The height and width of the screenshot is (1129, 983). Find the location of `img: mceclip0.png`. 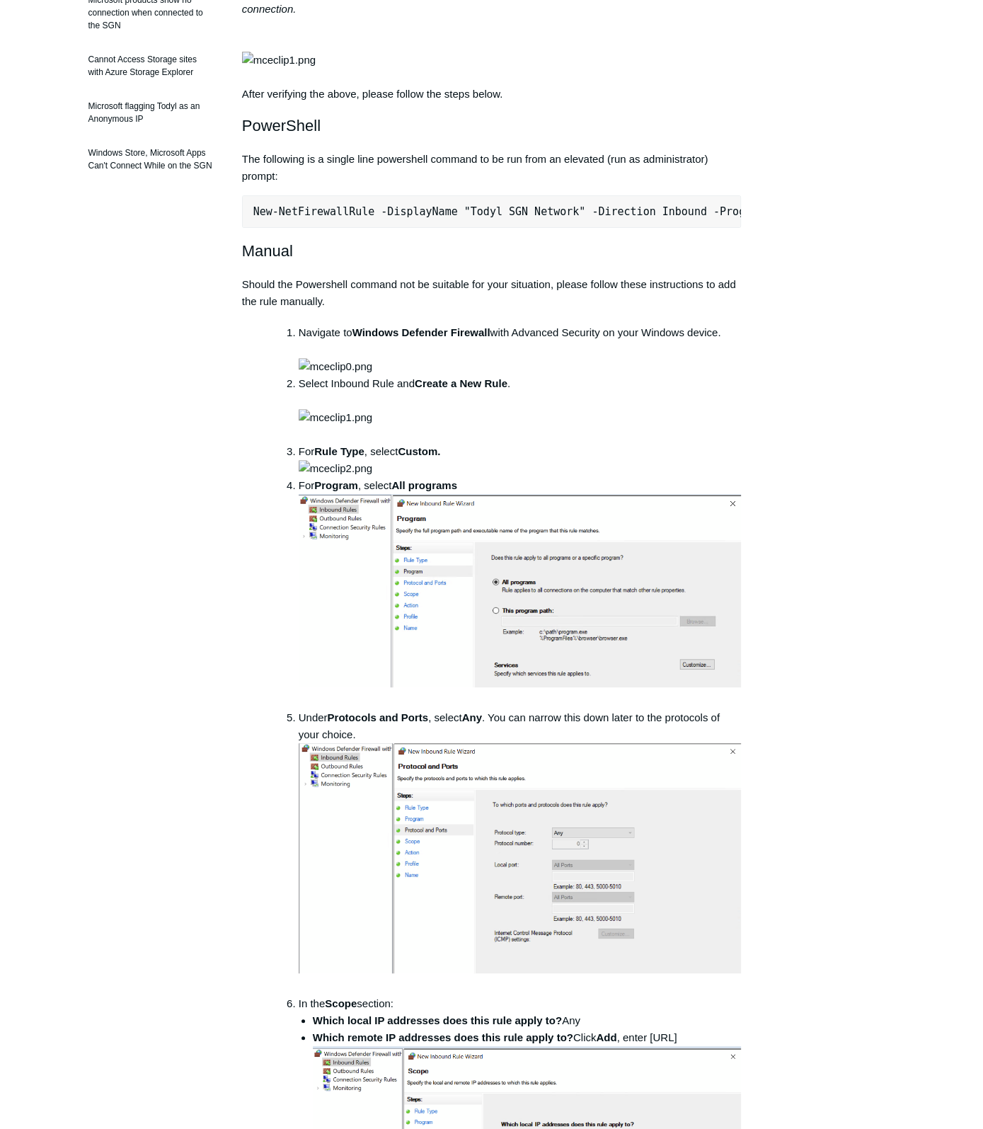

img: mceclip0.png is located at coordinates (336, 367).